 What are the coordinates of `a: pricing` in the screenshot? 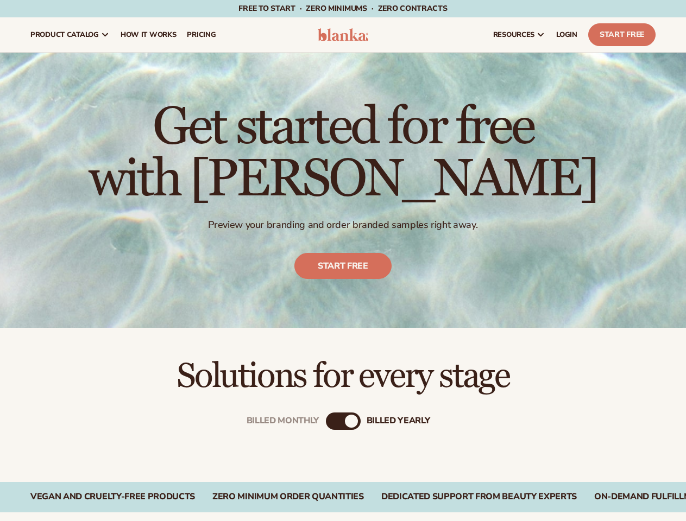 It's located at (201, 35).